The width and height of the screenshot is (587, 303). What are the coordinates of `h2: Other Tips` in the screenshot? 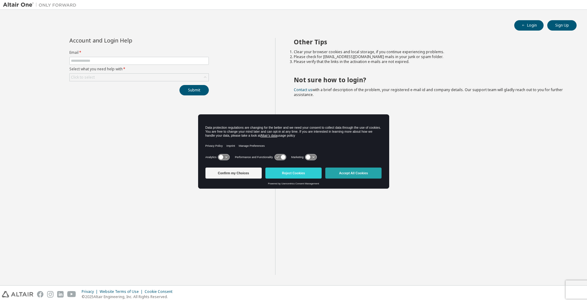 It's located at (430, 42).